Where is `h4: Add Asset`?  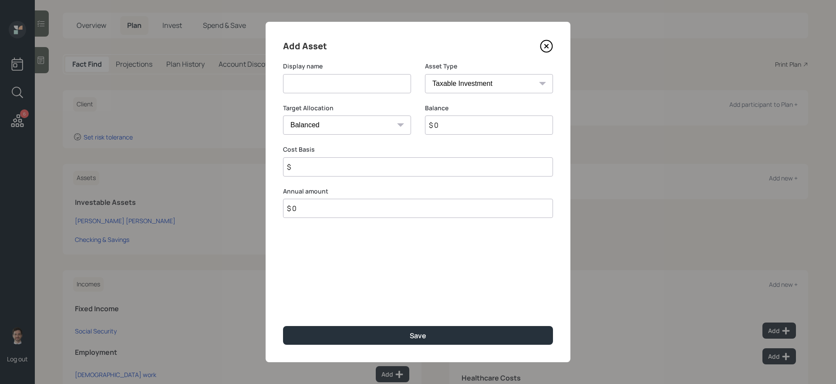
h4: Add Asset is located at coordinates (305, 46).